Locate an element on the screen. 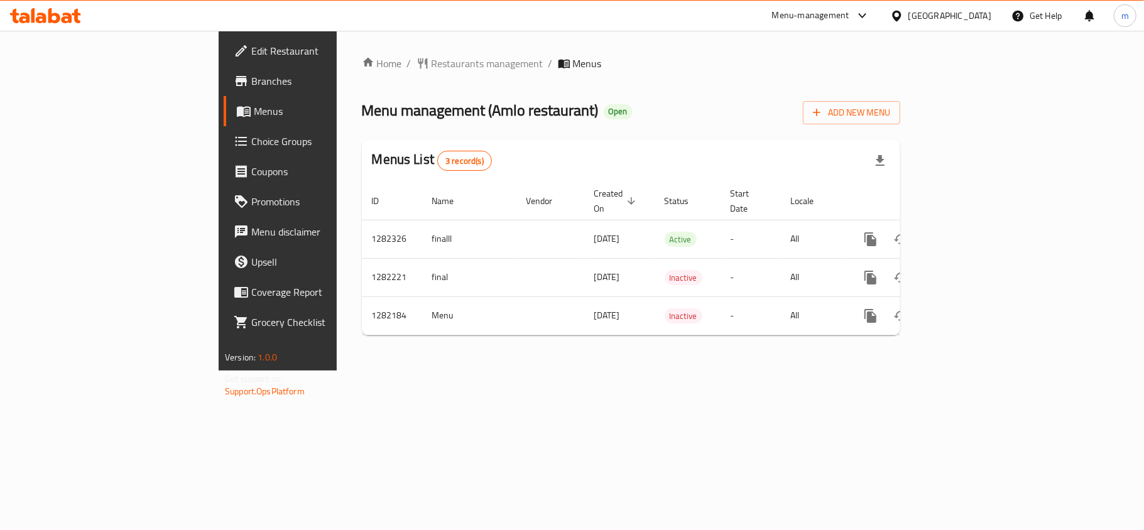 The image size is (1144, 530). span: Upsell is located at coordinates (325, 262).